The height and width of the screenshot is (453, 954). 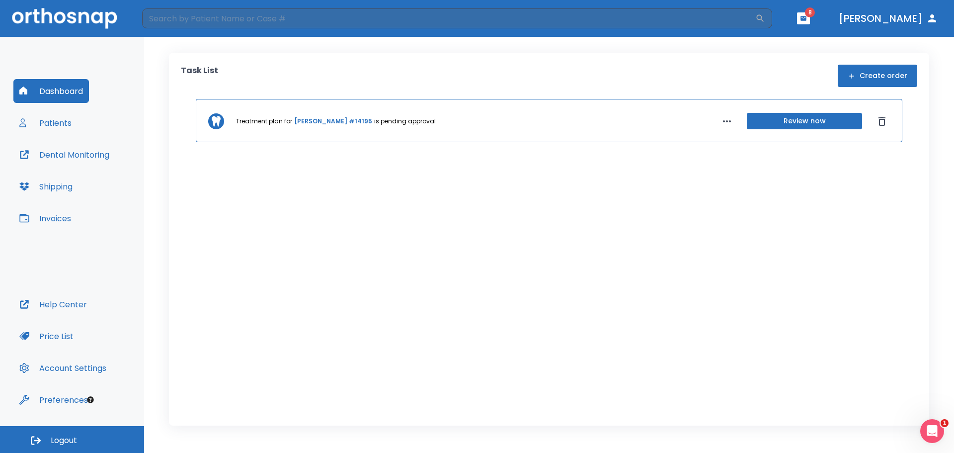 I want to click on button: Review now, so click(x=805, y=121).